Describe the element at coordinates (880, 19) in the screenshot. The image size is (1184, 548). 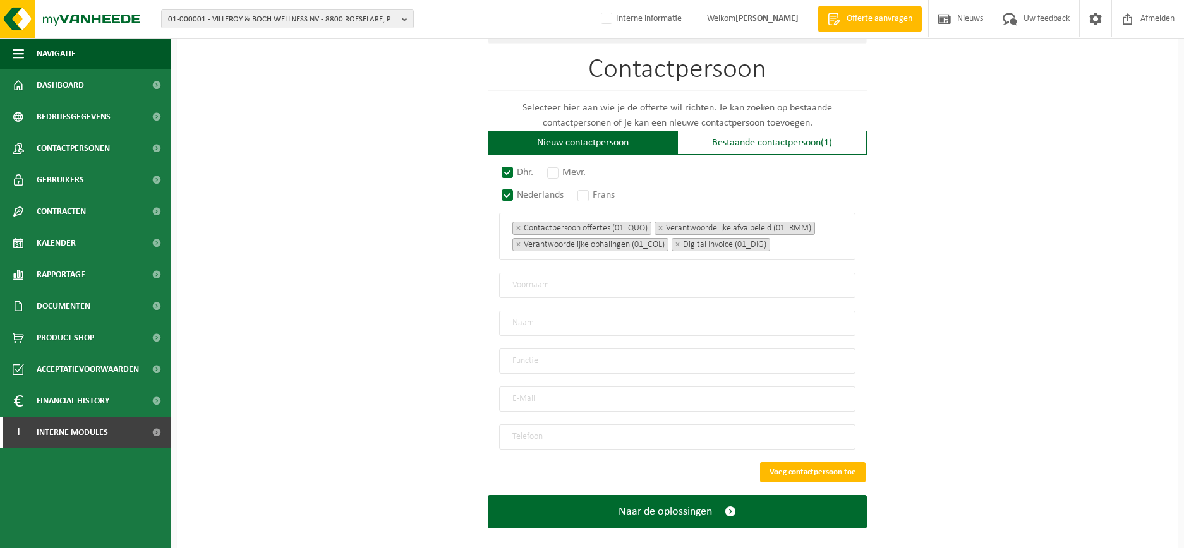
I see `span: Offerte aanvragen` at that location.